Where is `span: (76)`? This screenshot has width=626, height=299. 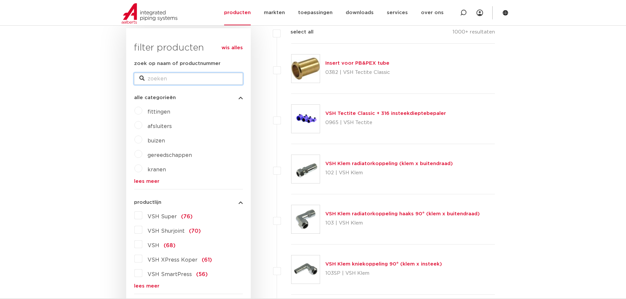 span: (76) is located at coordinates (187, 217).